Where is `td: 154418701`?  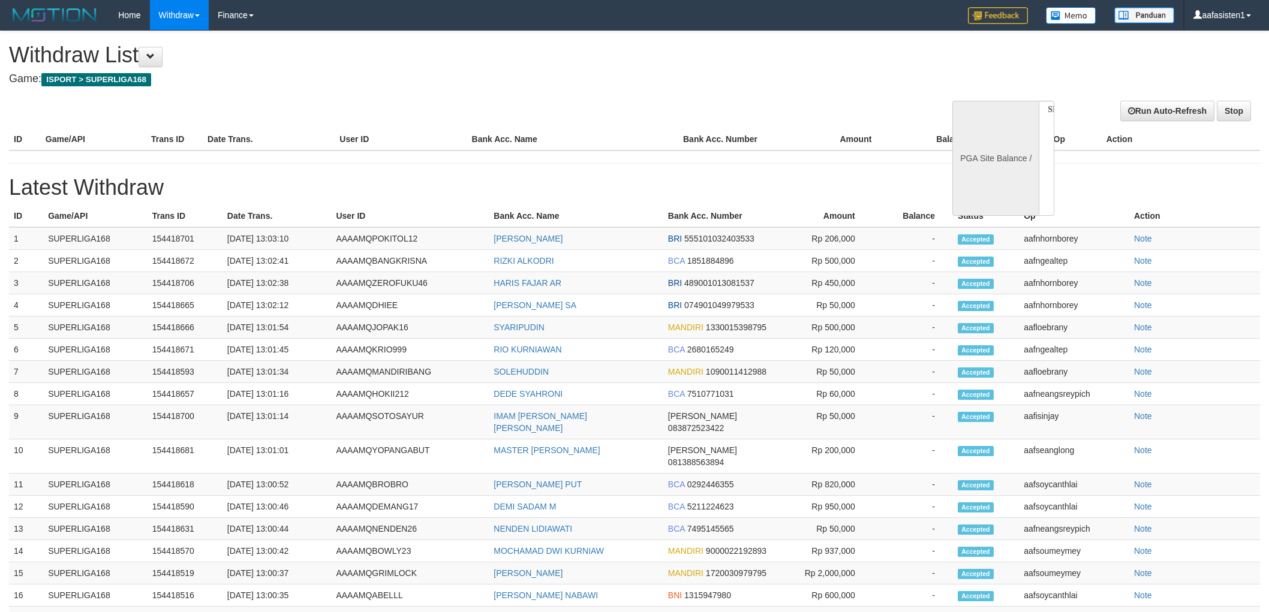
td: 154418701 is located at coordinates (185, 239).